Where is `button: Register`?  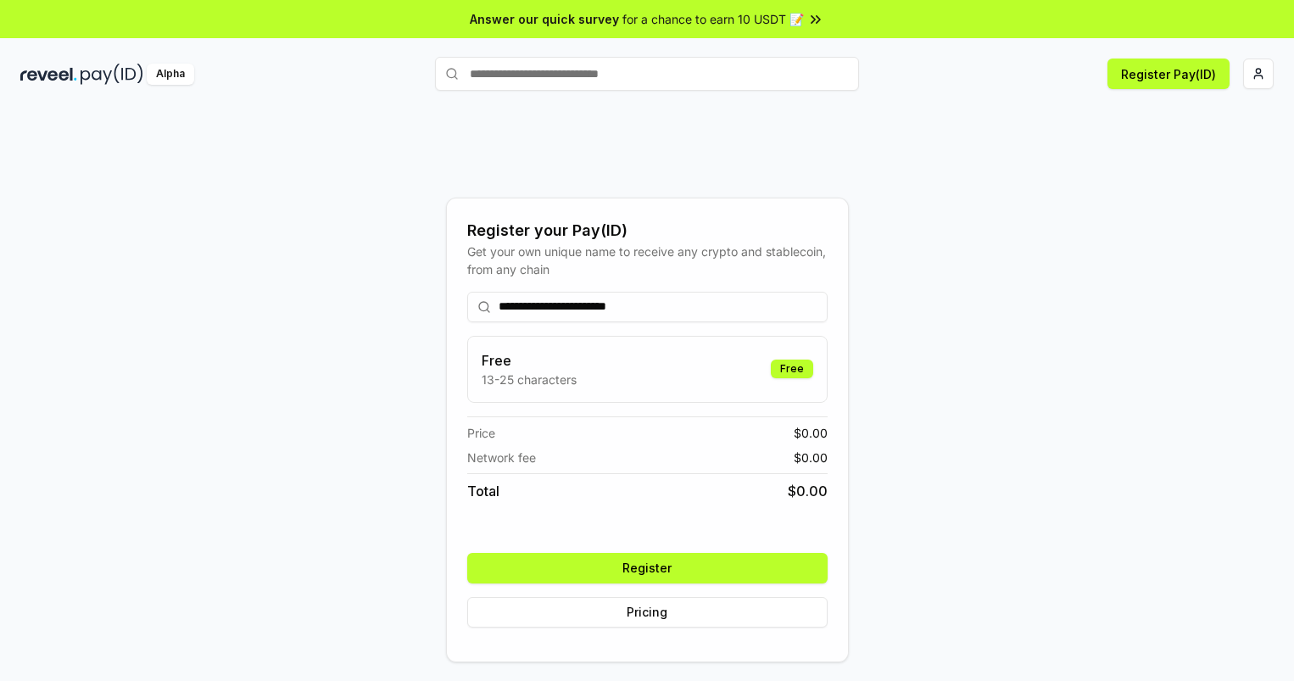 button: Register is located at coordinates (647, 568).